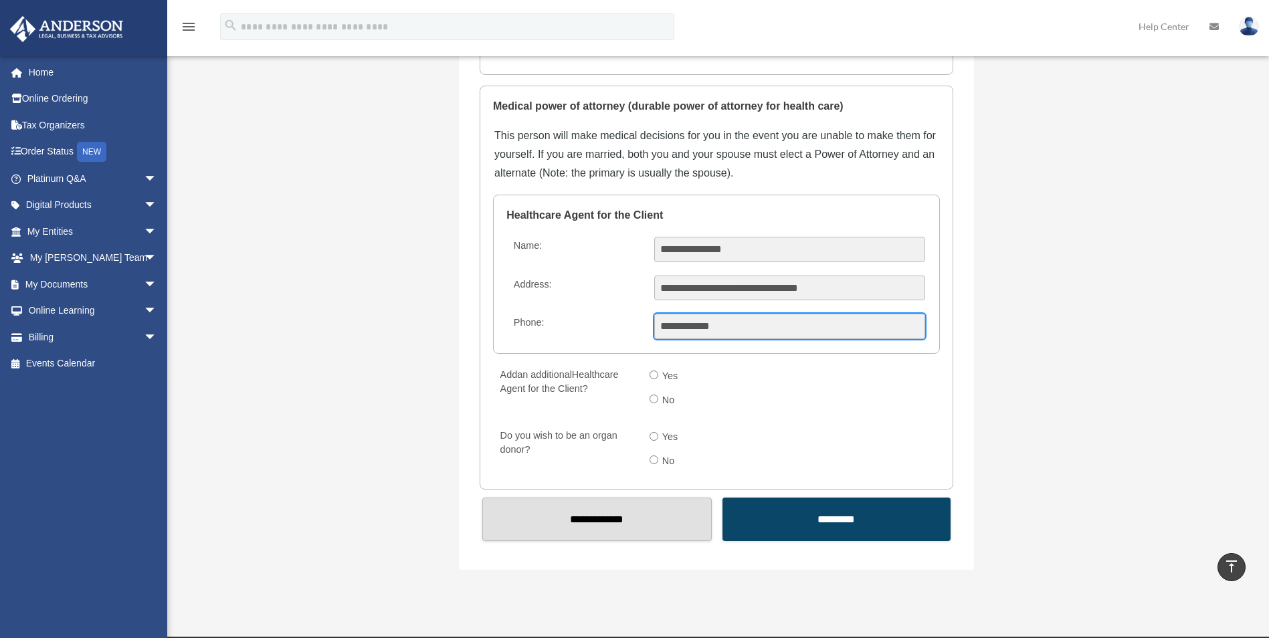  What do you see at coordinates (575, 288) in the screenshot?
I see `label: Address:` at bounding box center [575, 288].